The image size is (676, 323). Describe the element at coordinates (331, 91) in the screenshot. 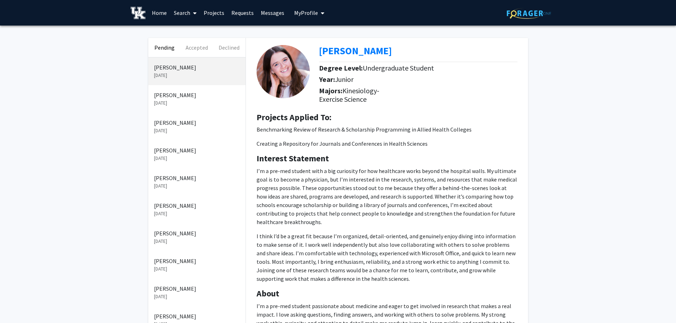

I see `b: Majors:` at that location.